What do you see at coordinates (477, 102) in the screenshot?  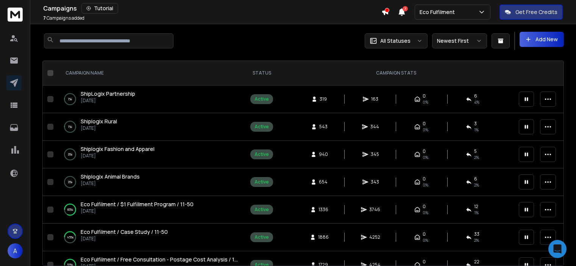 I see `span: 4 %` at bounding box center [477, 102].